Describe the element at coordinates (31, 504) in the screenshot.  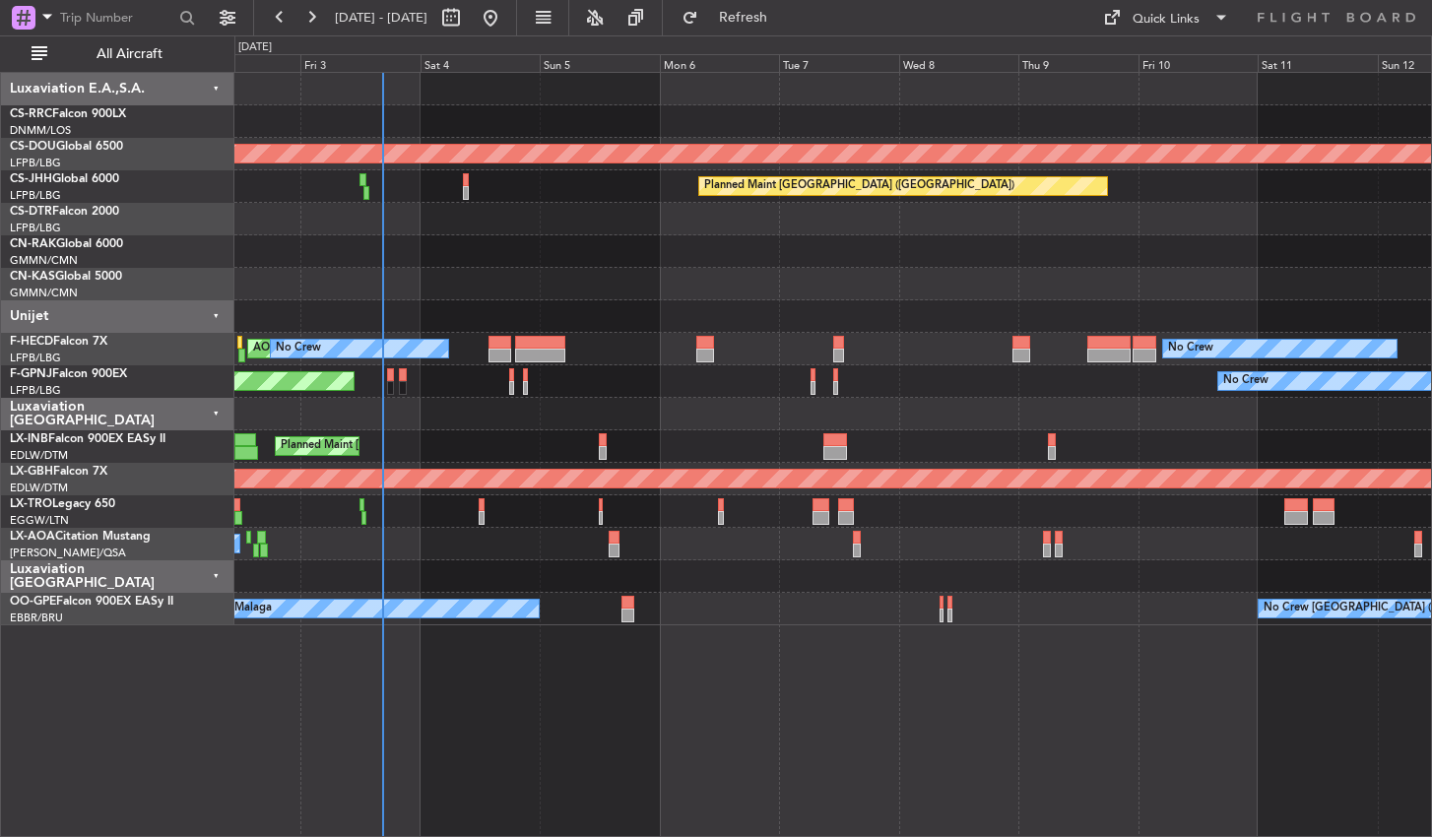
I see `span: LX-TRO` at that location.